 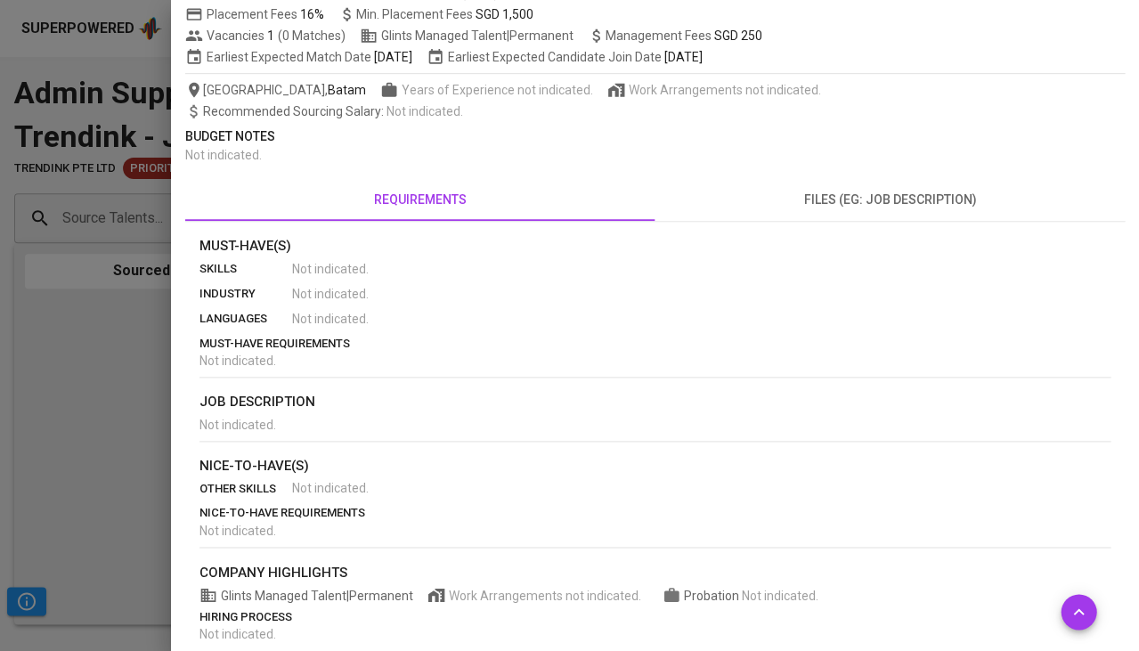 What do you see at coordinates (654, 513) in the screenshot?
I see `p: nice-to-have requirements` at bounding box center [654, 513].